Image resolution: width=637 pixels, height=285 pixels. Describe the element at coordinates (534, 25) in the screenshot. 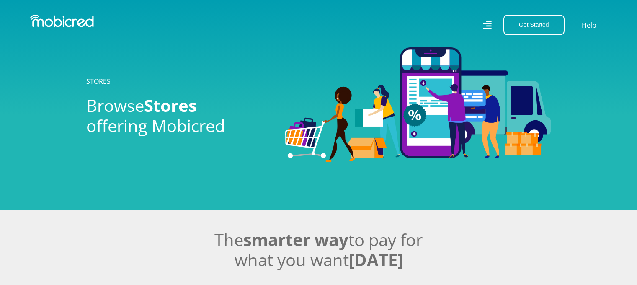

I see `button: Get Started` at that location.